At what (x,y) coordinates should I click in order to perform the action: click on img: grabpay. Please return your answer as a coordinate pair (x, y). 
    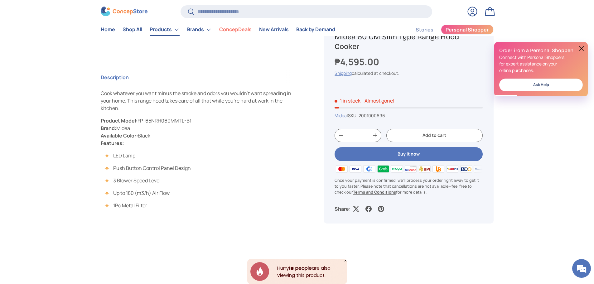
    Looking at the image, I should click on (383, 169).